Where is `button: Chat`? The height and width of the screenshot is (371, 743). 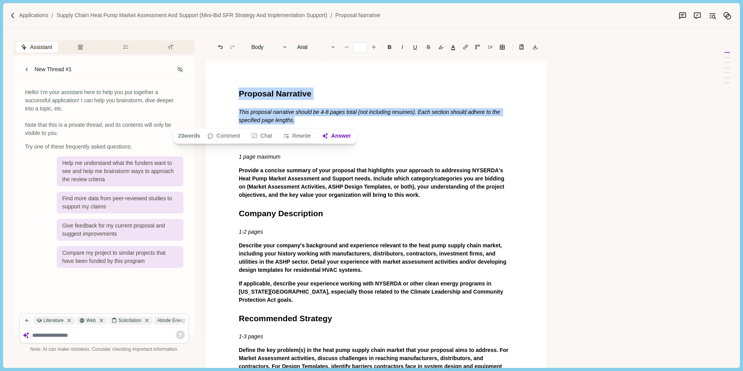 button: Chat is located at coordinates (262, 136).